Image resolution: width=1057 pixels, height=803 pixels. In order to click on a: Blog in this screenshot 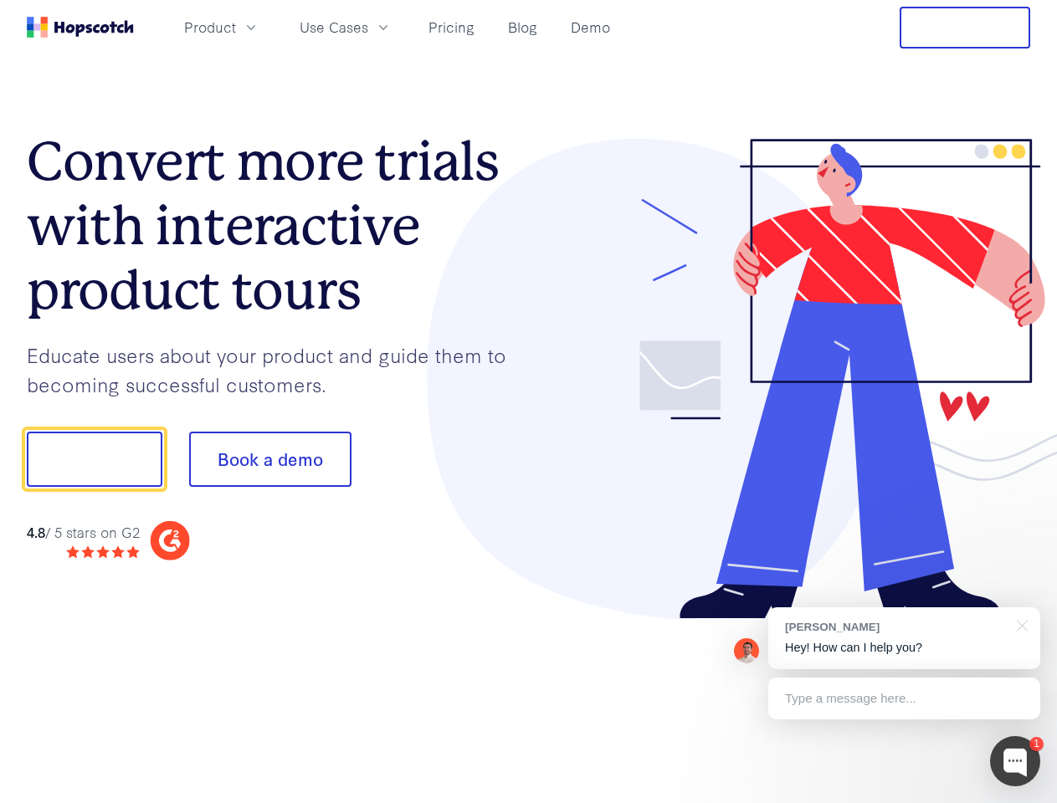, I will do `click(522, 27)`.